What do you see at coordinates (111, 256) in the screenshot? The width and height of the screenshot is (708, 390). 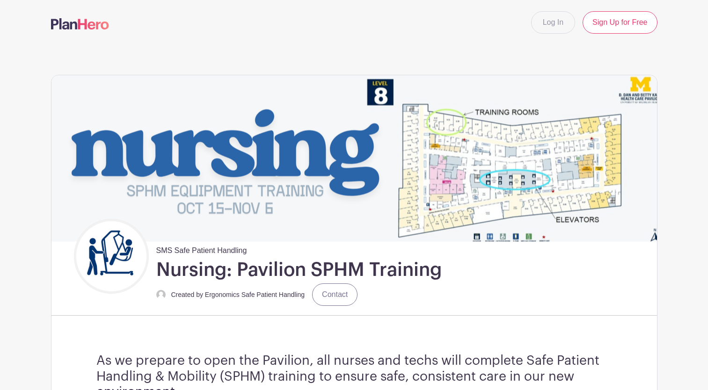 I see `img: Untitled%20design.png` at bounding box center [111, 256].